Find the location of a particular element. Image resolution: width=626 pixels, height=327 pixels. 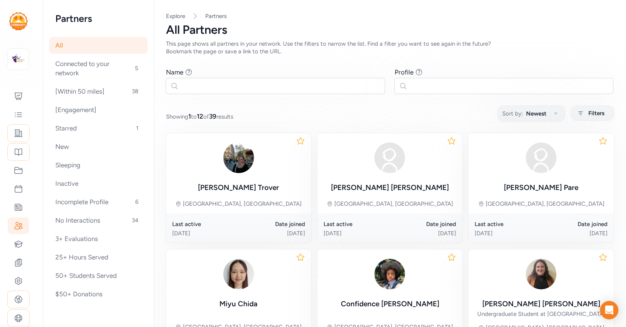

h2: Partners is located at coordinates (98, 18).